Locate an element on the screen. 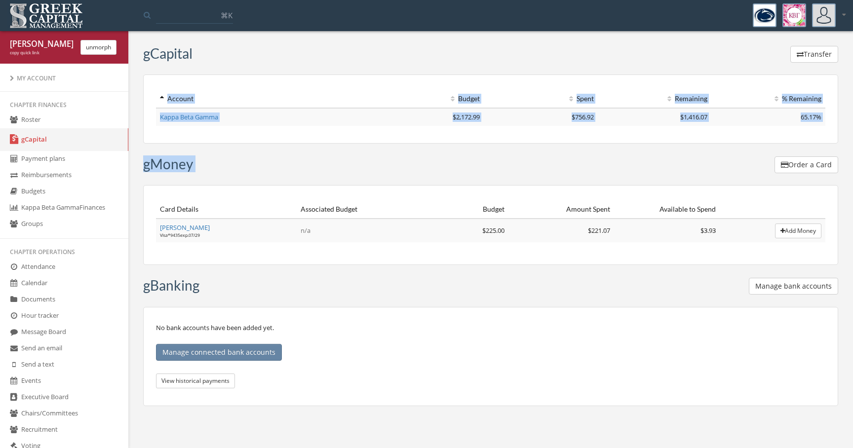 Image resolution: width=853 pixels, height=448 pixels. div: Budget is located at coordinates (427, 99).